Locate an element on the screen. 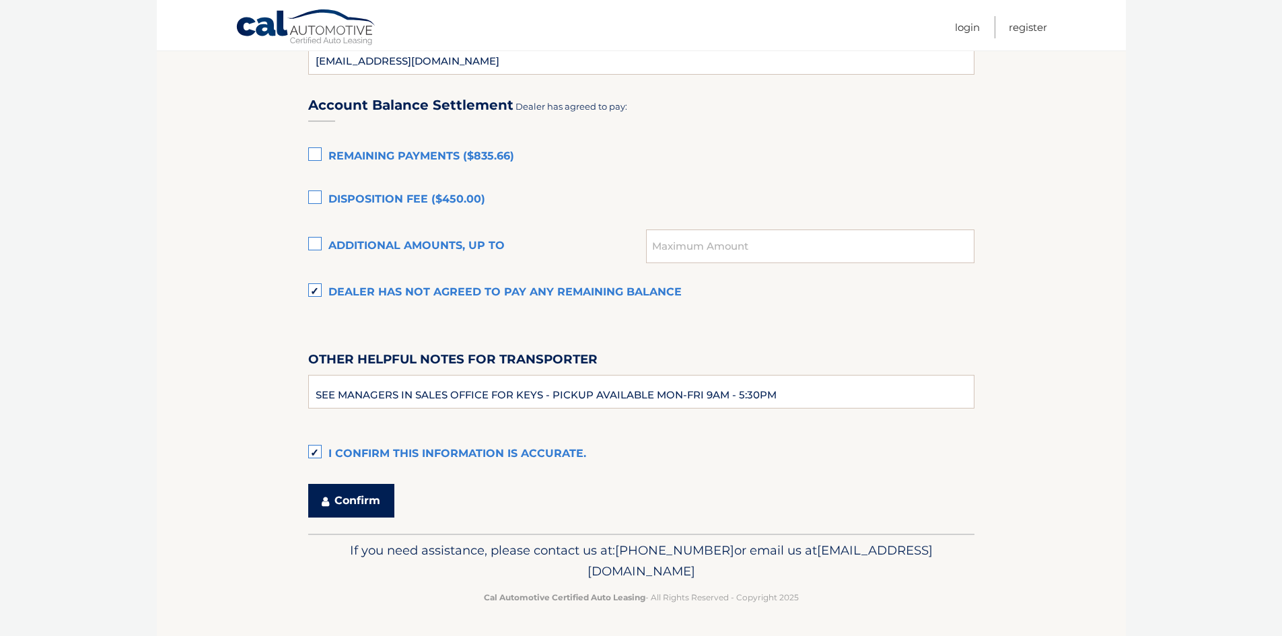 The width and height of the screenshot is (1282, 636). strong: Cal Automotive Certified Auto Leasing is located at coordinates (565, 597).